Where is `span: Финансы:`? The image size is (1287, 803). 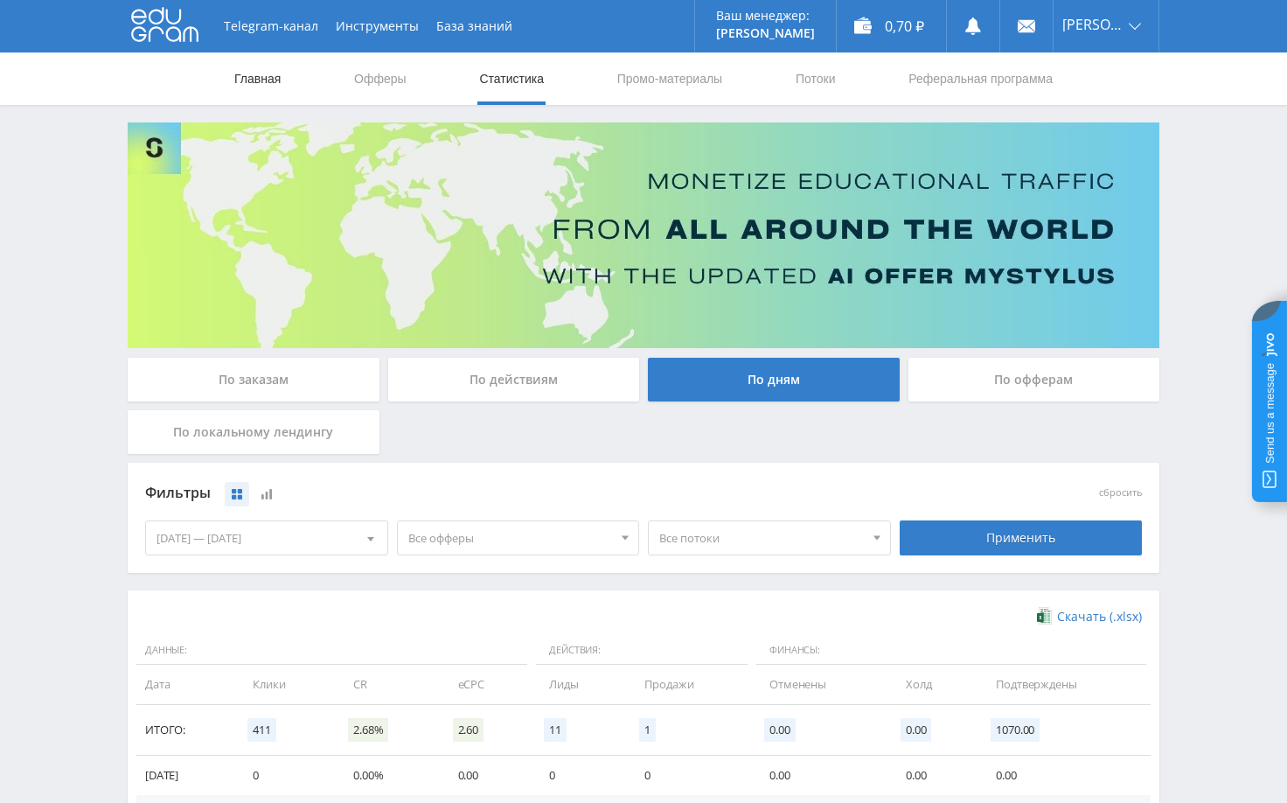 span: Финансы: is located at coordinates (952, 651).